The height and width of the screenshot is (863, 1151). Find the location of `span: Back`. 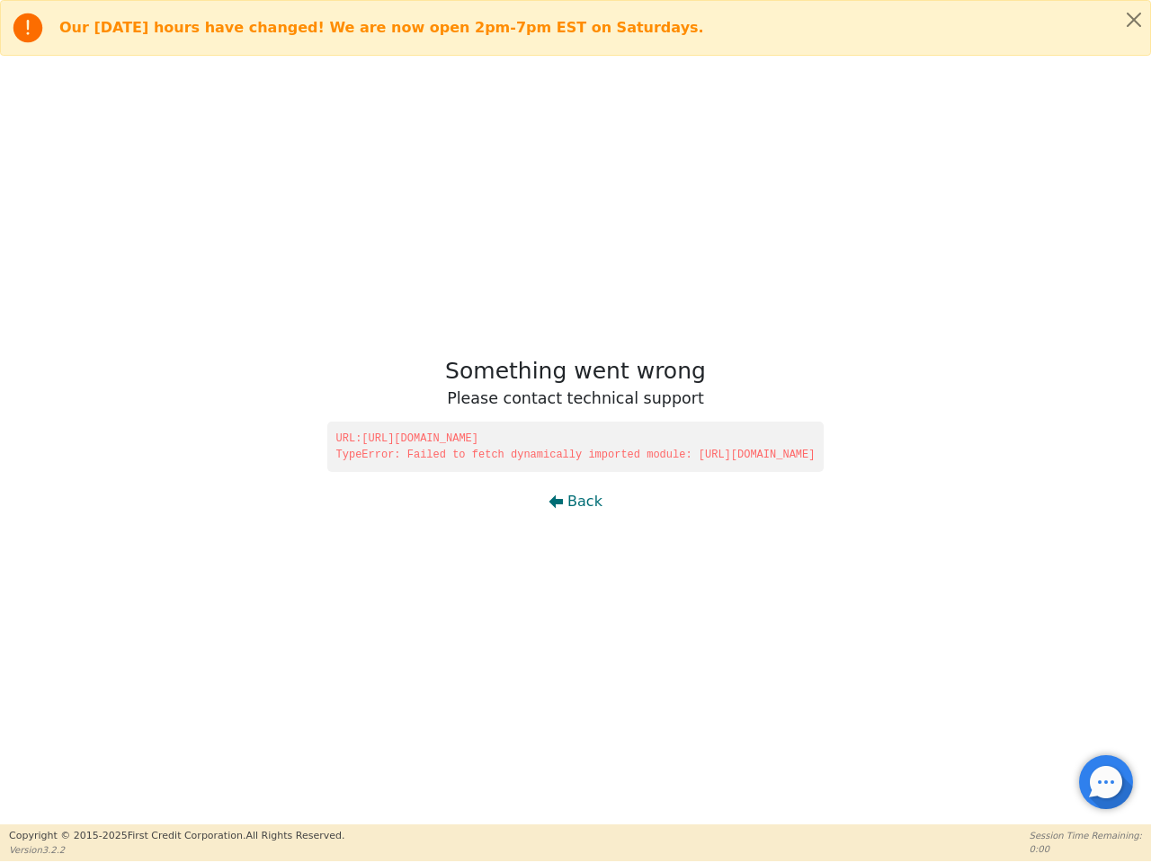

span: Back is located at coordinates (584, 502).